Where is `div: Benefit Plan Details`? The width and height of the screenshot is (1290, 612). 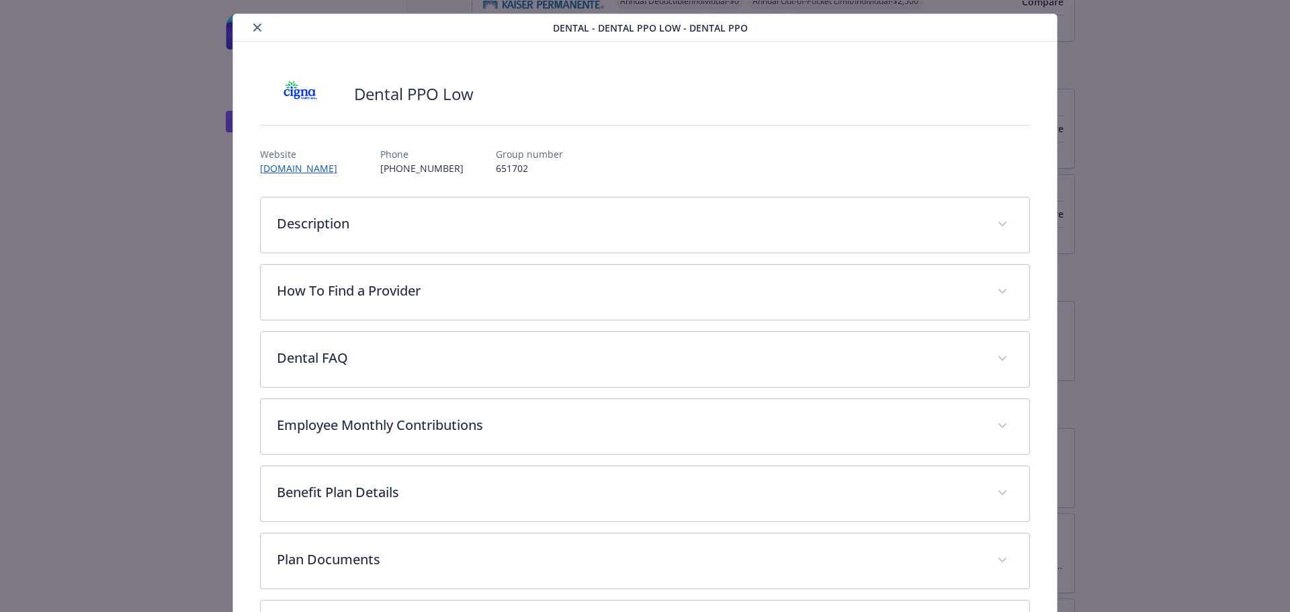
div: Benefit Plan Details is located at coordinates (645, 494).